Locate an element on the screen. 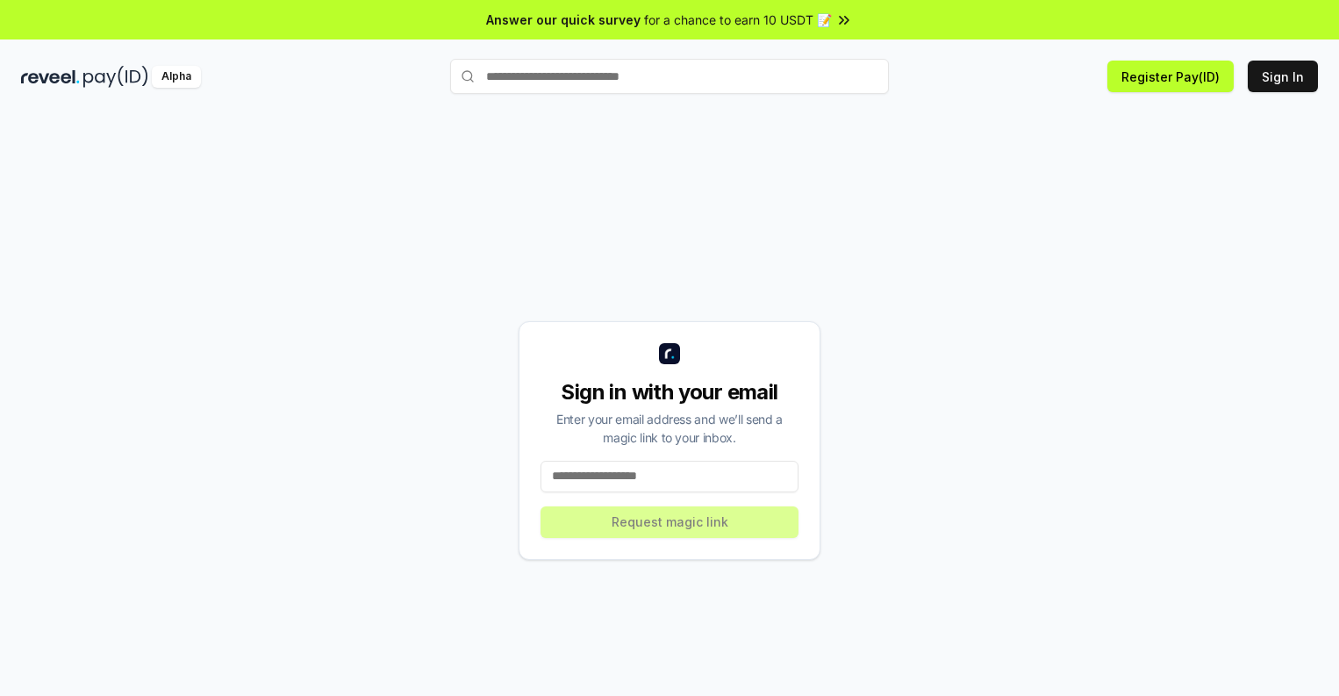 Image resolution: width=1339 pixels, height=696 pixels. img: pay_id is located at coordinates (116, 76).